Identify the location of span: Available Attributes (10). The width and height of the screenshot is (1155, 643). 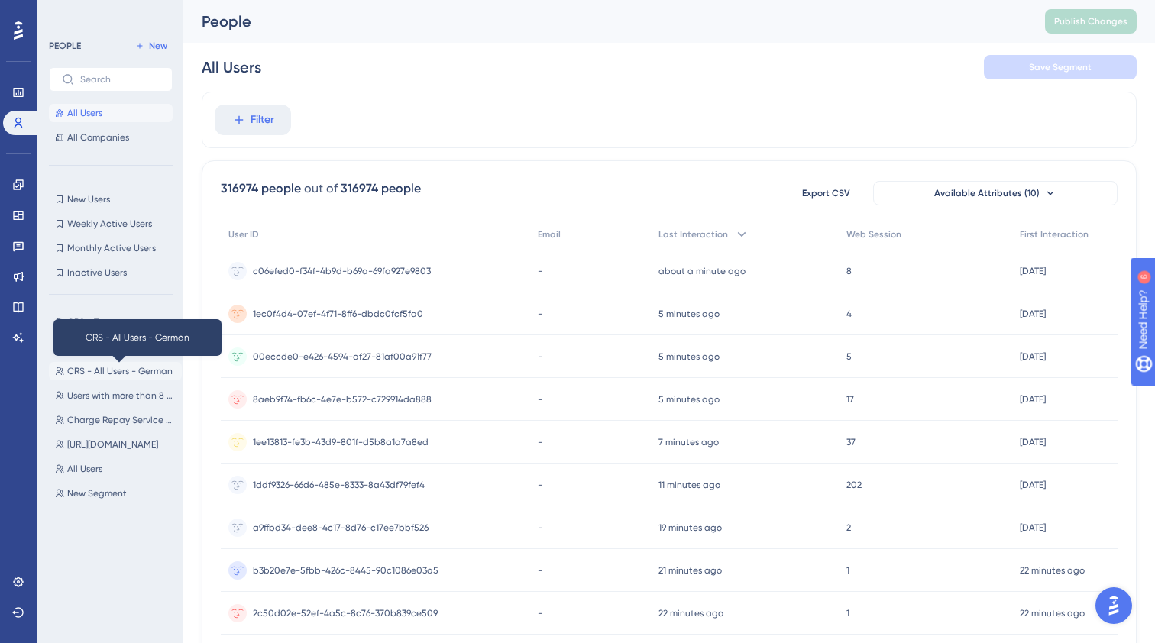
(987, 193).